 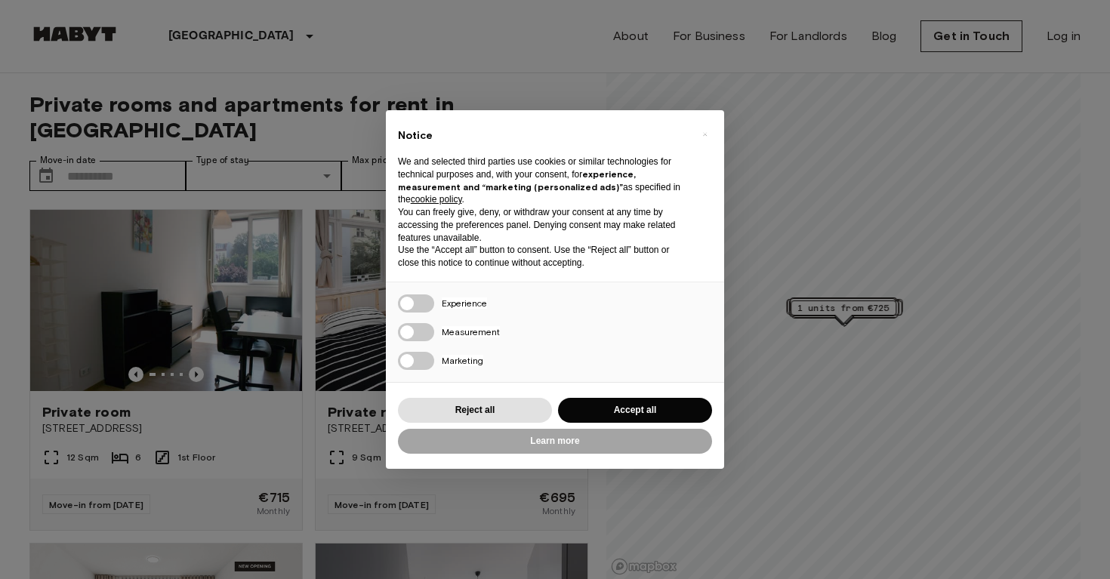 What do you see at coordinates (543, 225) in the screenshot?
I see `p: You can freely give, deny, or withdraw your consent at any time by accessing the preferences pane...` at bounding box center [543, 225].